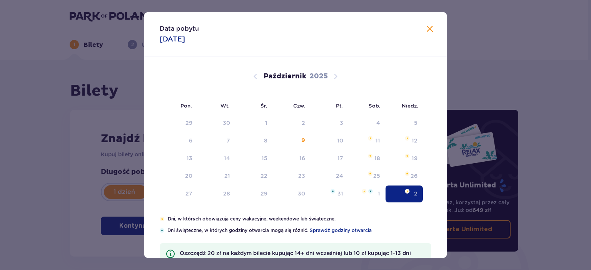 Image resolution: width=591 pixels, height=270 pixels. What do you see at coordinates (374, 106) in the screenshot?
I see `small: Sob.` at bounding box center [374, 106].